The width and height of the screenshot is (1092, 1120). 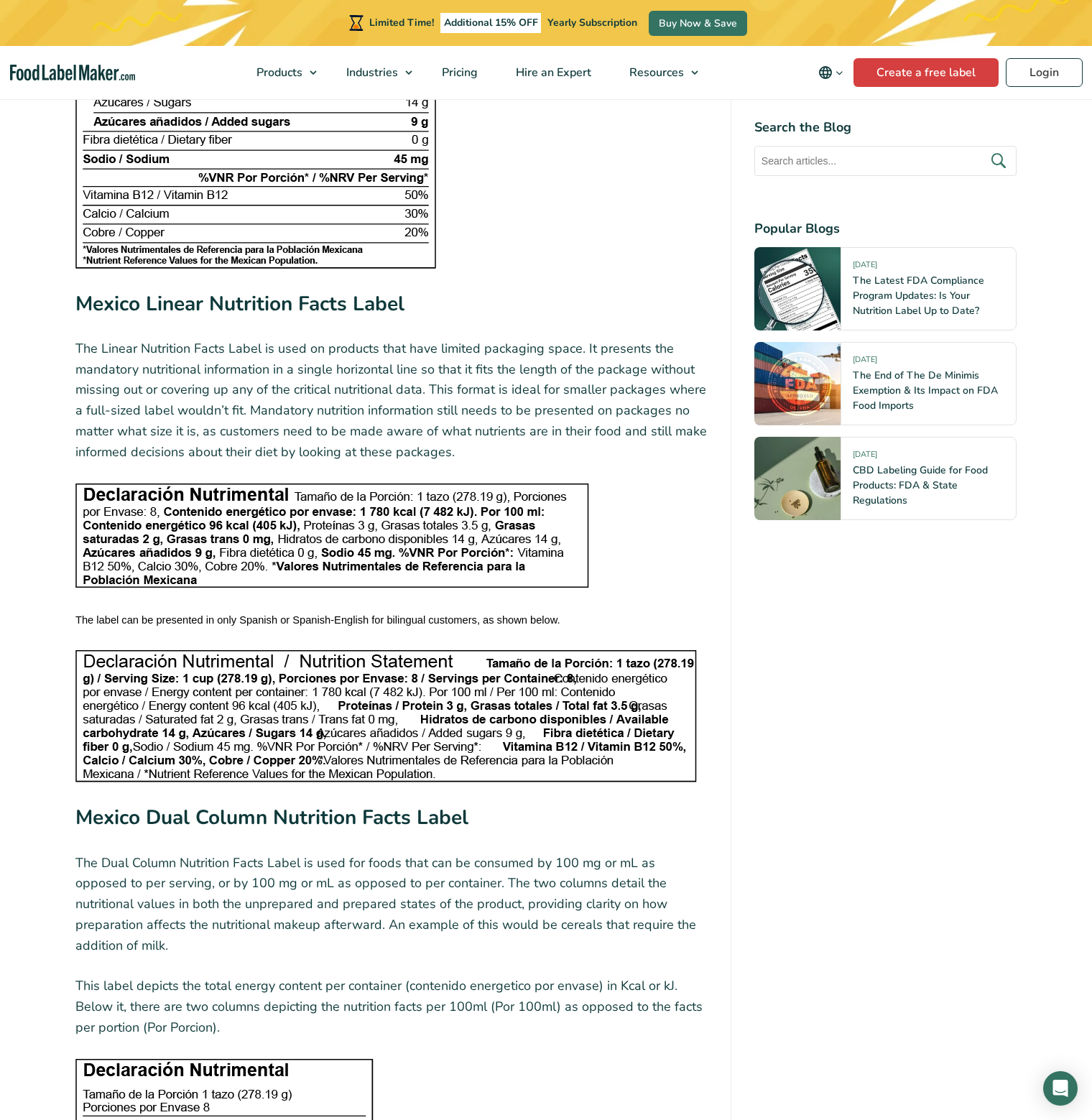 What do you see at coordinates (318, 620) in the screenshot?
I see `span: The label can be presented in only Spanish or Spanish-English for bilingual customers, as shown b...` at bounding box center [318, 620].